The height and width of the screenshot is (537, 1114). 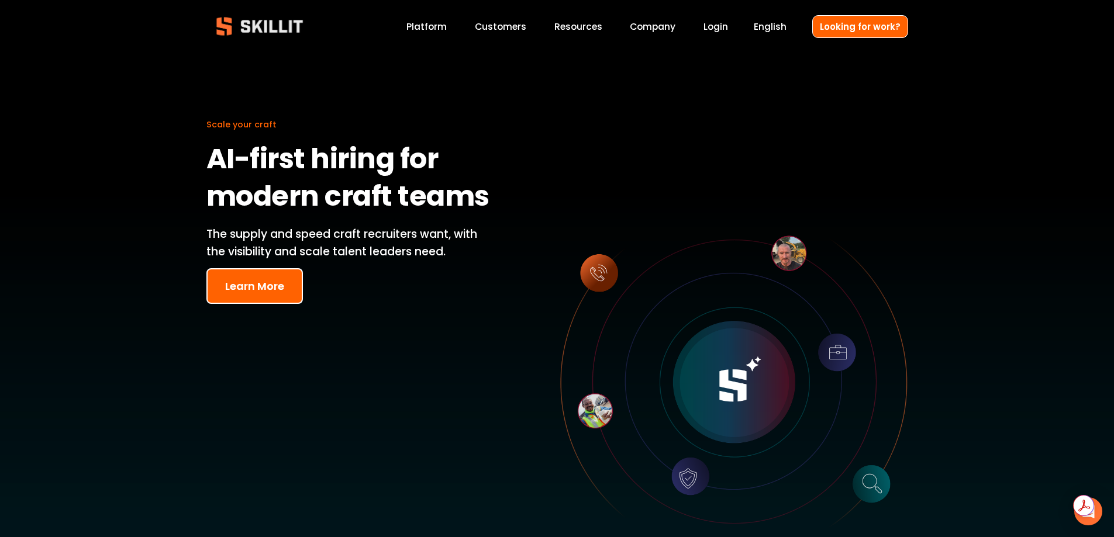 I want to click on a: Customers, so click(x=500, y=26).